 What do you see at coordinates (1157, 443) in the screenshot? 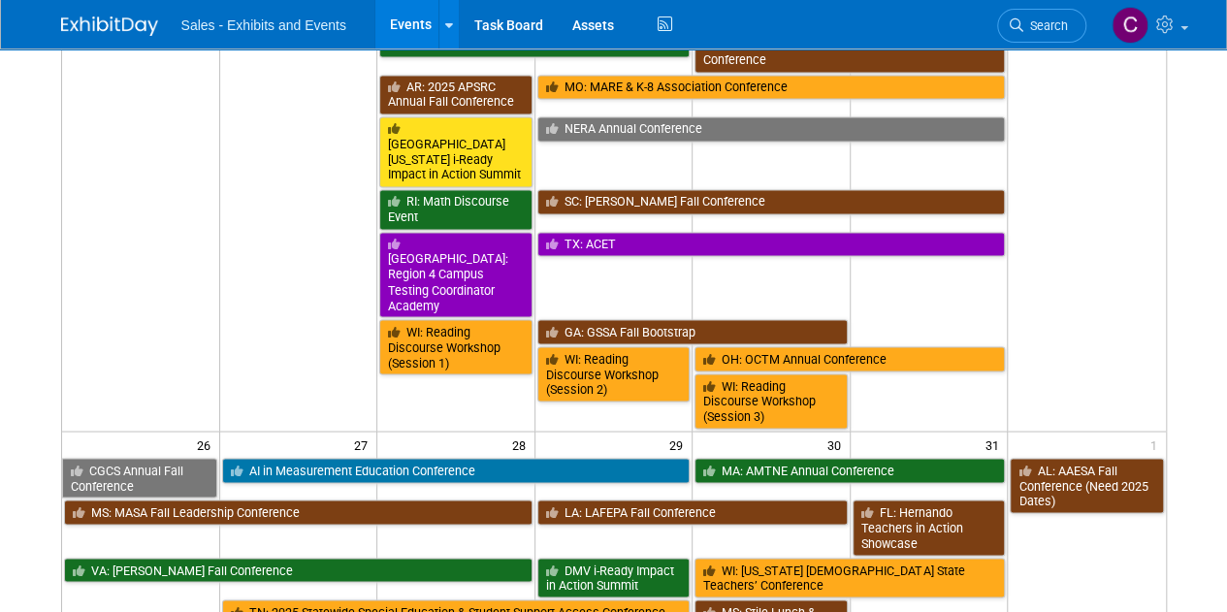
I see `span: 1` at bounding box center [1157, 443].